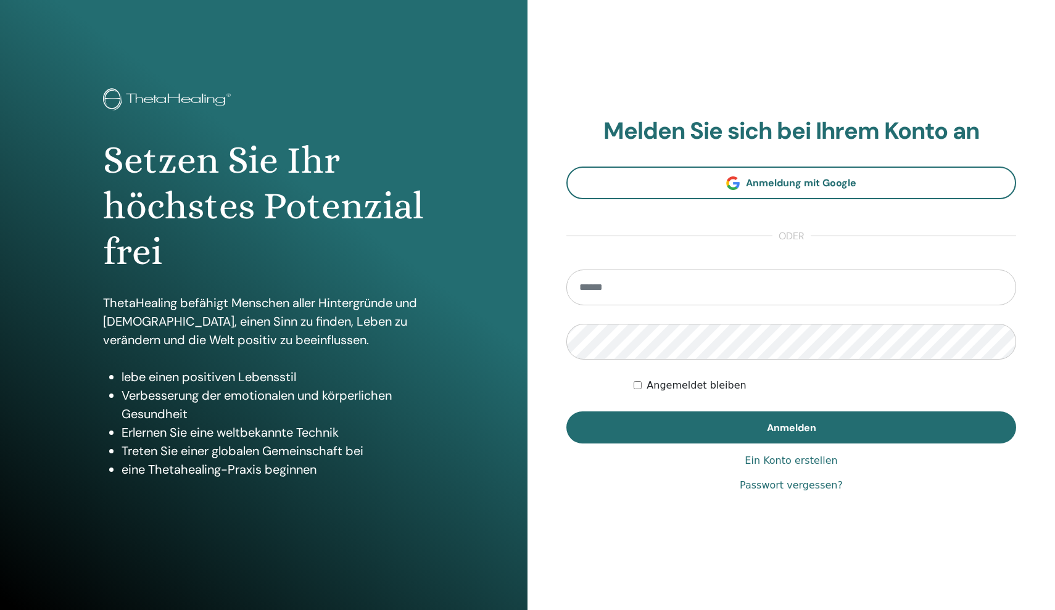  I want to click on span: Anmelden, so click(791, 427).